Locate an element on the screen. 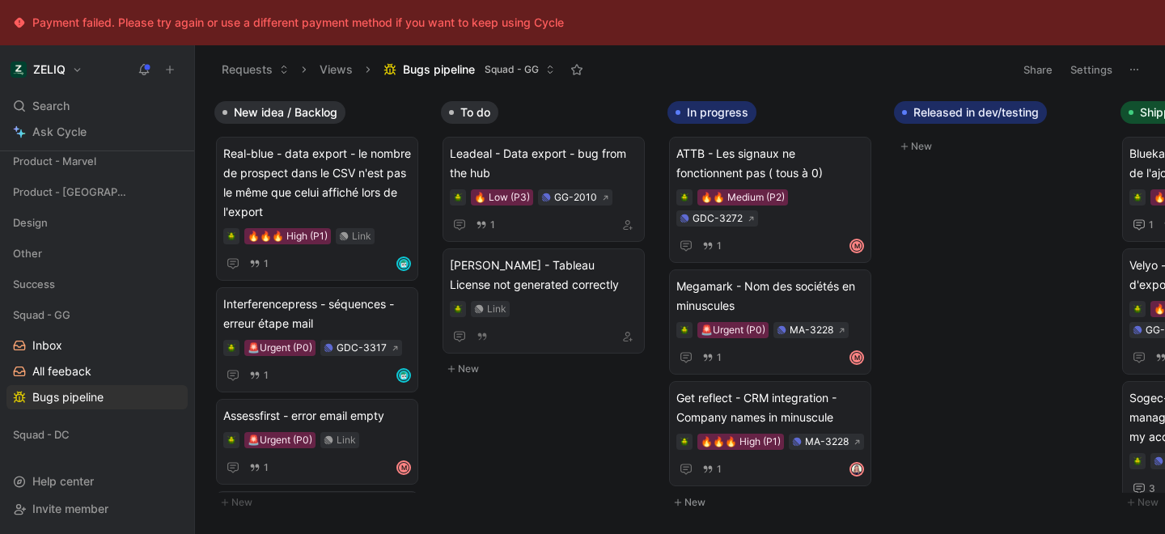  button: Settings is located at coordinates (1092, 70).